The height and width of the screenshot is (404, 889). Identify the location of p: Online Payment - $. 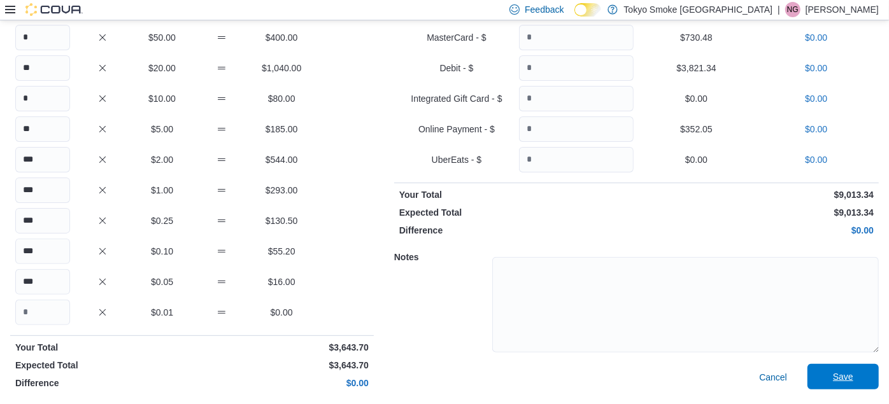
(456, 129).